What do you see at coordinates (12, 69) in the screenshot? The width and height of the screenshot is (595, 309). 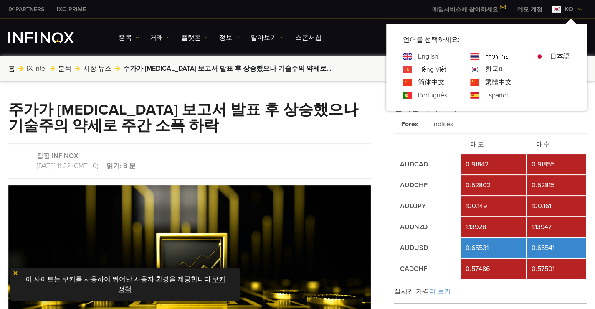 I see `a: 홈` at bounding box center [12, 69].